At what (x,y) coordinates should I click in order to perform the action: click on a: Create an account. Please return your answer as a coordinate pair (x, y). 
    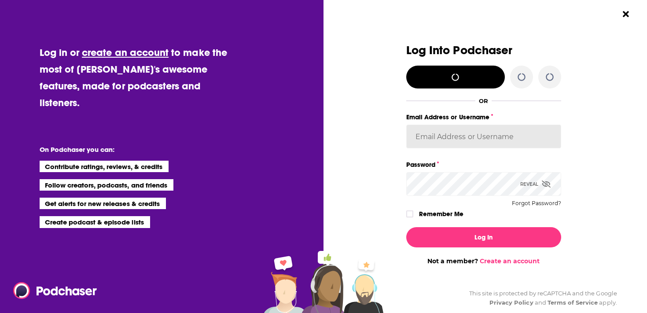
    Looking at the image, I should click on (510, 261).